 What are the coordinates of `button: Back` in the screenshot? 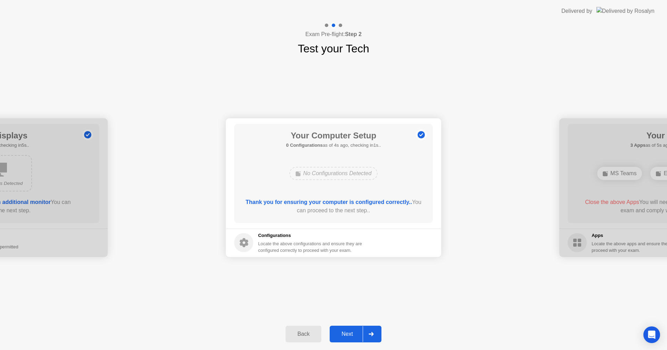 It's located at (303, 335).